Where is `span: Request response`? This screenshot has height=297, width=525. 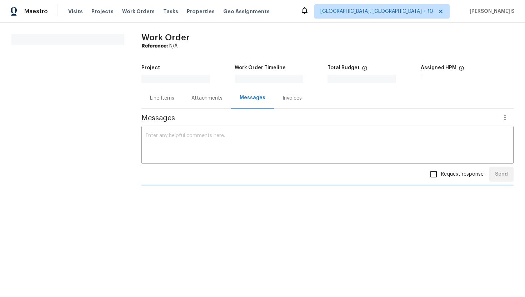
span: Request response is located at coordinates (462, 174).